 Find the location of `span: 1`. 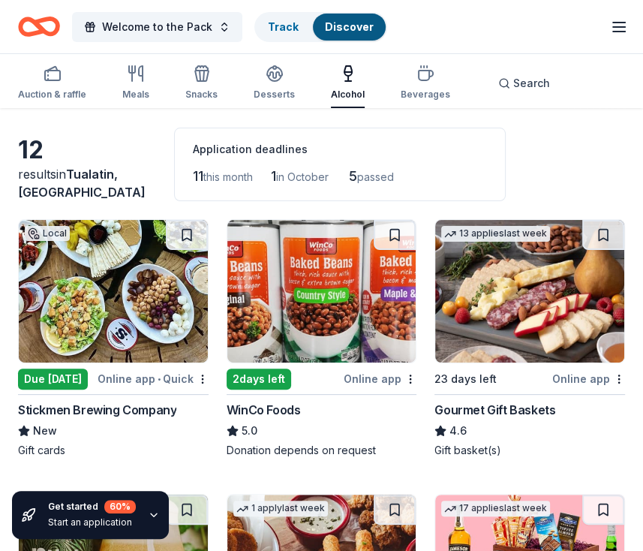

span: 1 is located at coordinates (273, 176).